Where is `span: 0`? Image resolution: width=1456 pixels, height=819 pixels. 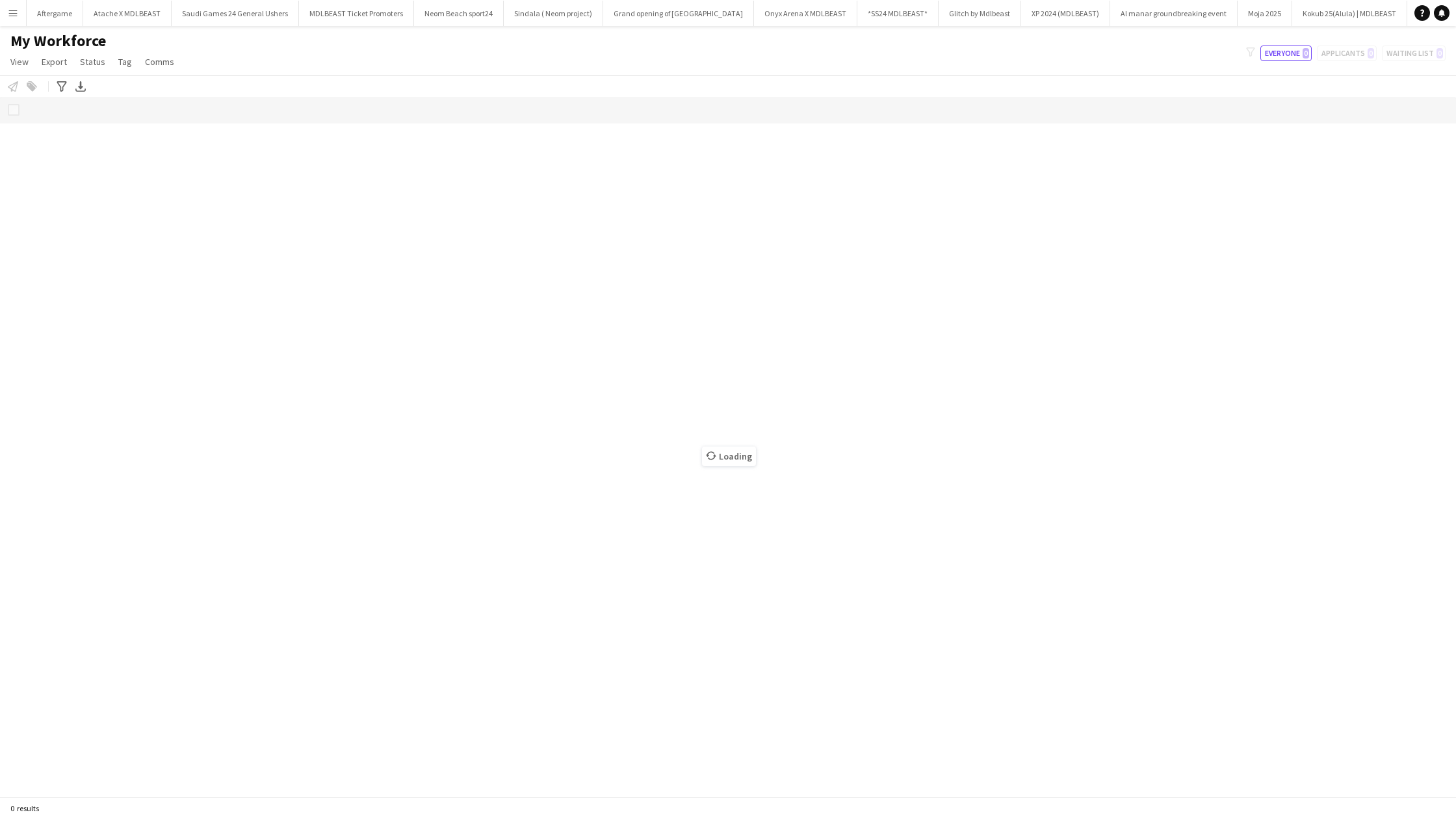 span: 0 is located at coordinates (1306, 53).